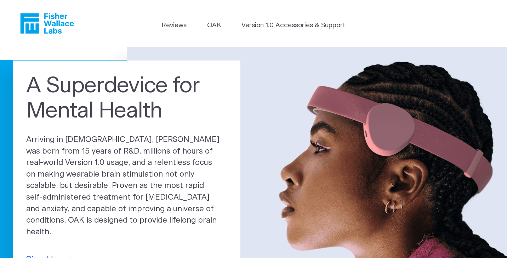  Describe the element at coordinates (294, 26) in the screenshot. I see `a: Version 1.0 Accessories & Support` at that location.